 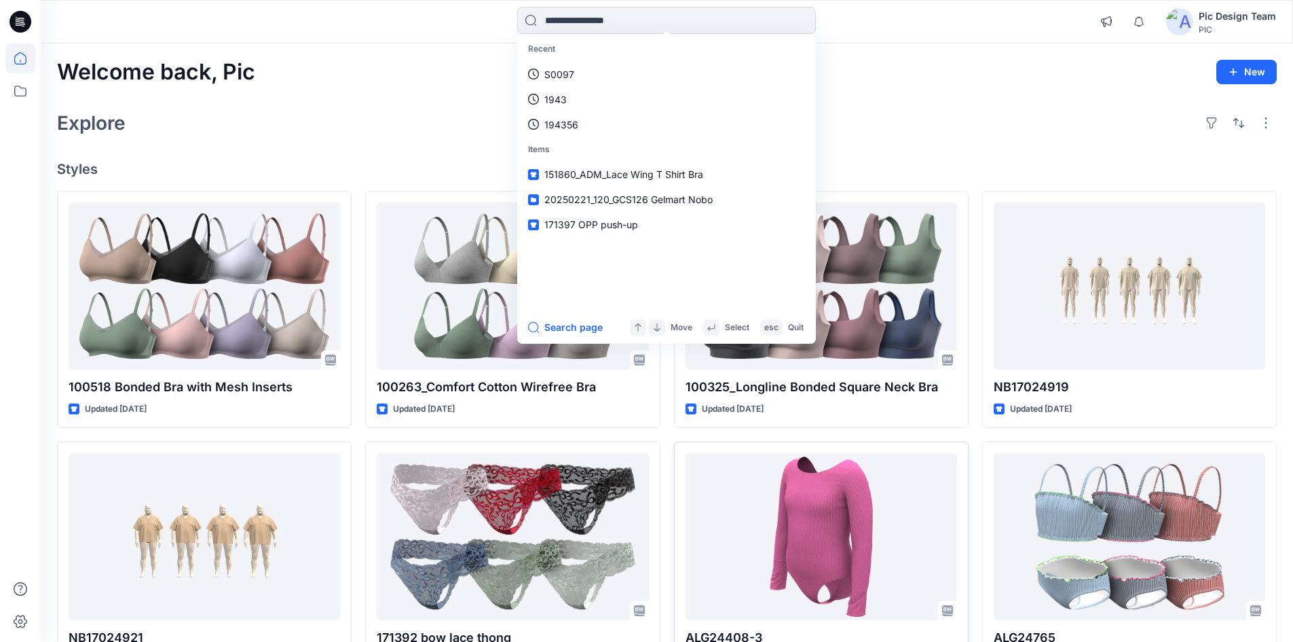 I want to click on p: Select, so click(x=737, y=327).